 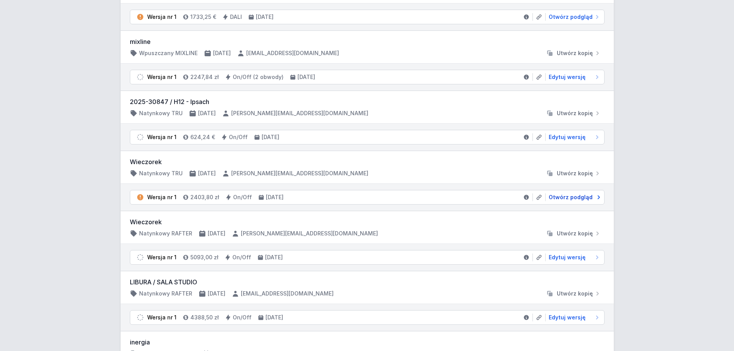 I want to click on h4: DALI, so click(x=236, y=17).